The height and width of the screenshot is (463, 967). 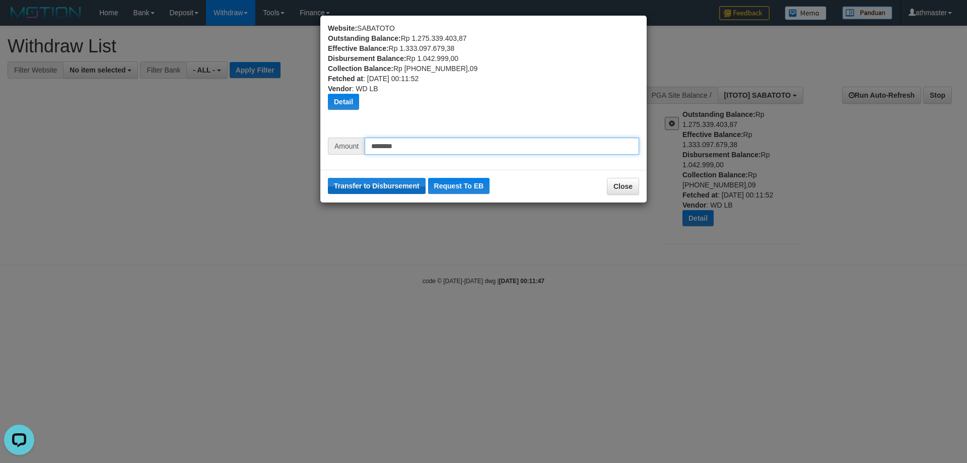 What do you see at coordinates (343, 28) in the screenshot?
I see `b: Website:` at bounding box center [343, 28].